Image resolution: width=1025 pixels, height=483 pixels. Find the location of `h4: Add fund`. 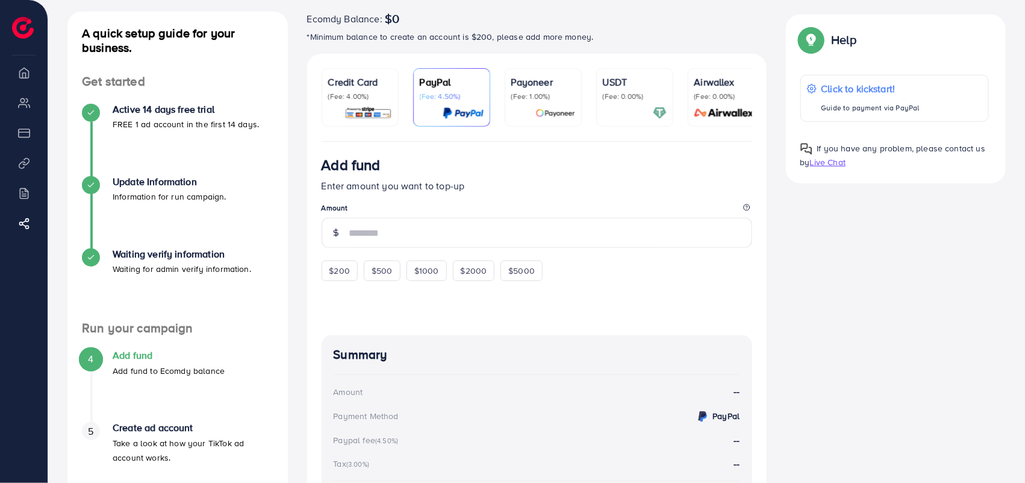

h4: Add fund is located at coordinates (169, 355).